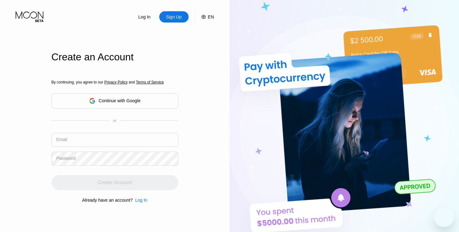 This screenshot has height=232, width=459. Describe the element at coordinates (62, 139) in the screenshot. I see `div: Email` at that location.